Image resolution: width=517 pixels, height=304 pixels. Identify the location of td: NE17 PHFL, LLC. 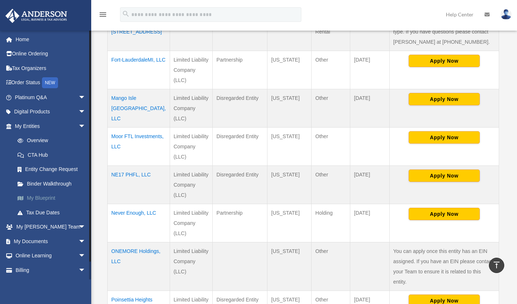
(139, 185).